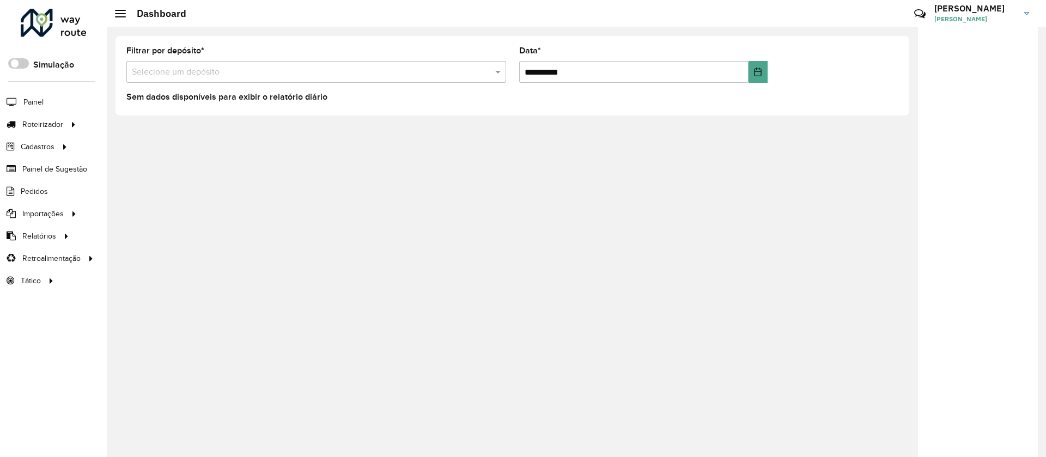 Image resolution: width=1046 pixels, height=457 pixels. I want to click on h2: Dashboard, so click(156, 14).